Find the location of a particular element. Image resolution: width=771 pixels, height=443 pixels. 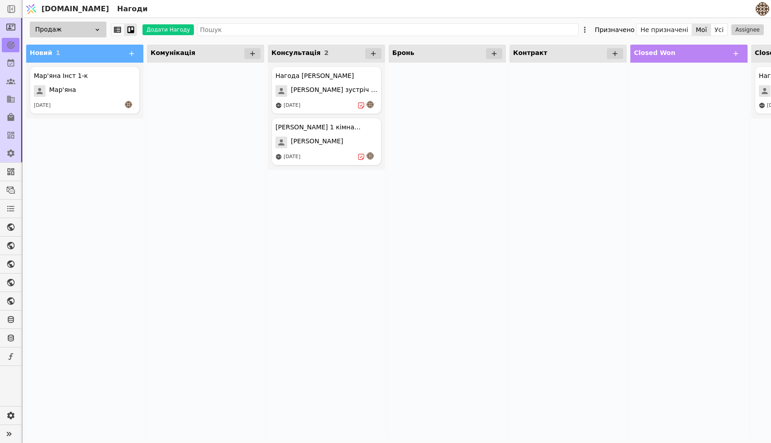

span: Бронь is located at coordinates (403, 53).